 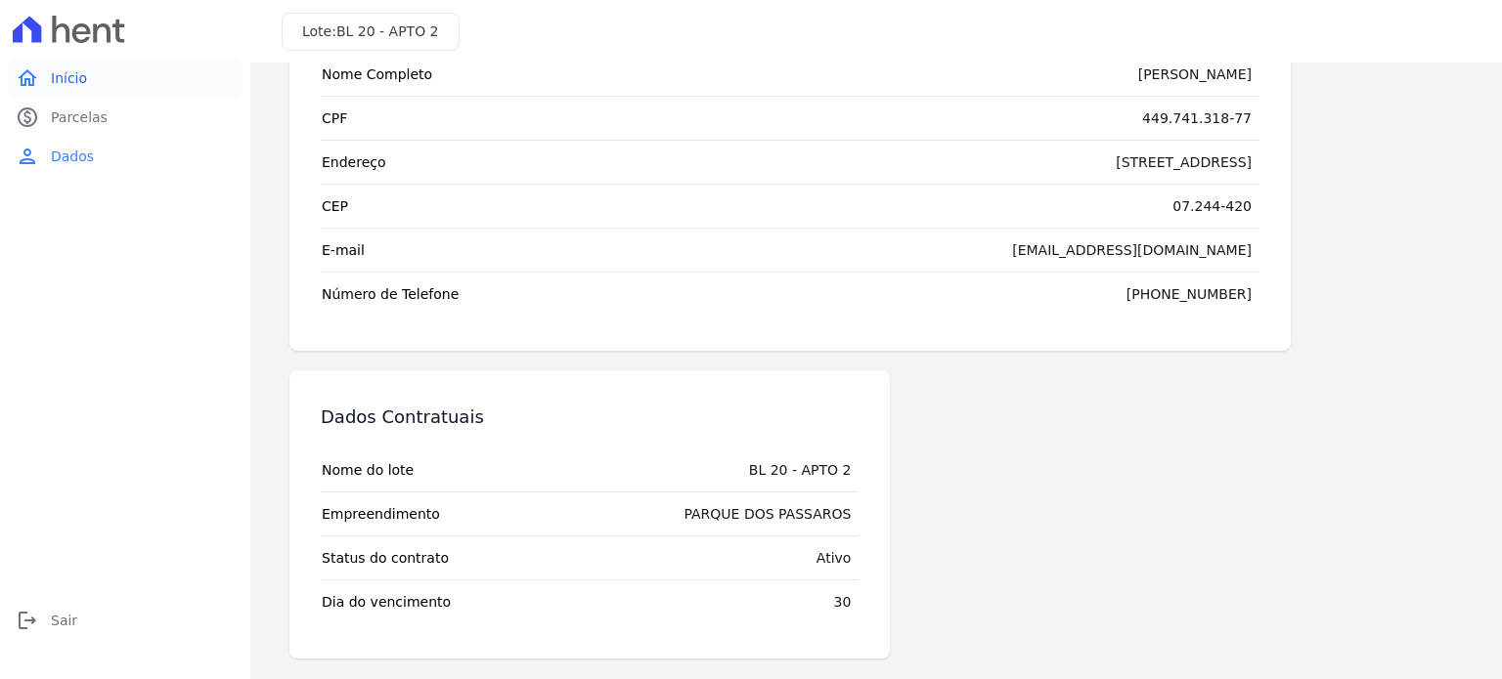 I want to click on span: Nome Completo, so click(x=376, y=74).